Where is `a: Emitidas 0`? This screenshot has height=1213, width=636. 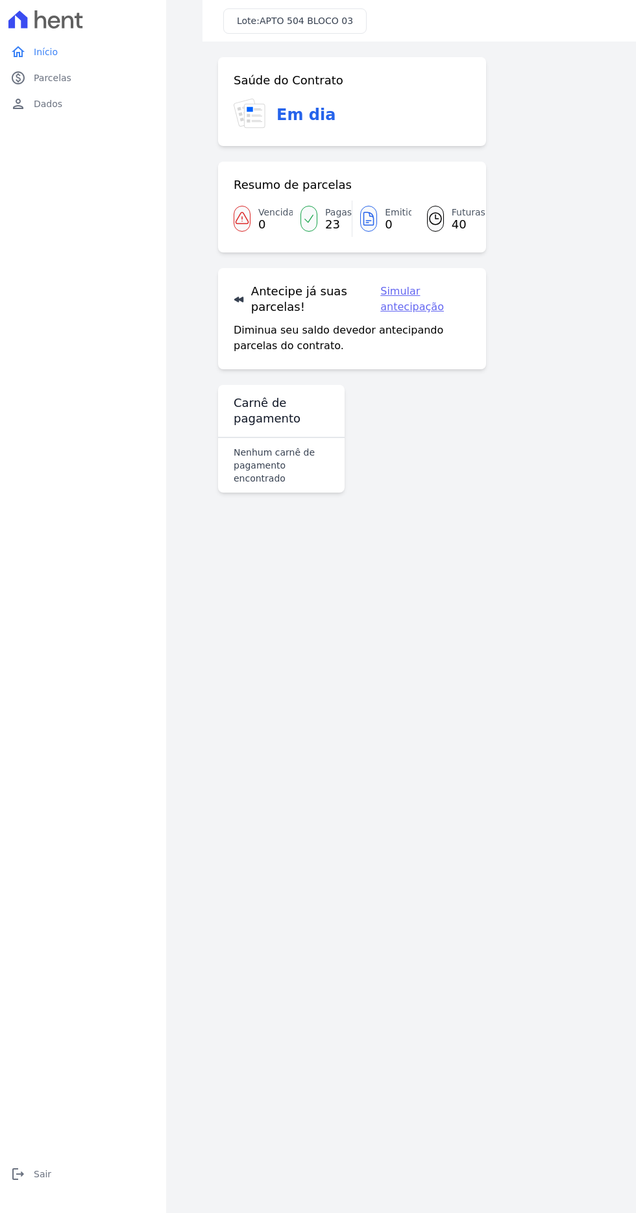 a: Emitidas 0 is located at coordinates (382, 219).